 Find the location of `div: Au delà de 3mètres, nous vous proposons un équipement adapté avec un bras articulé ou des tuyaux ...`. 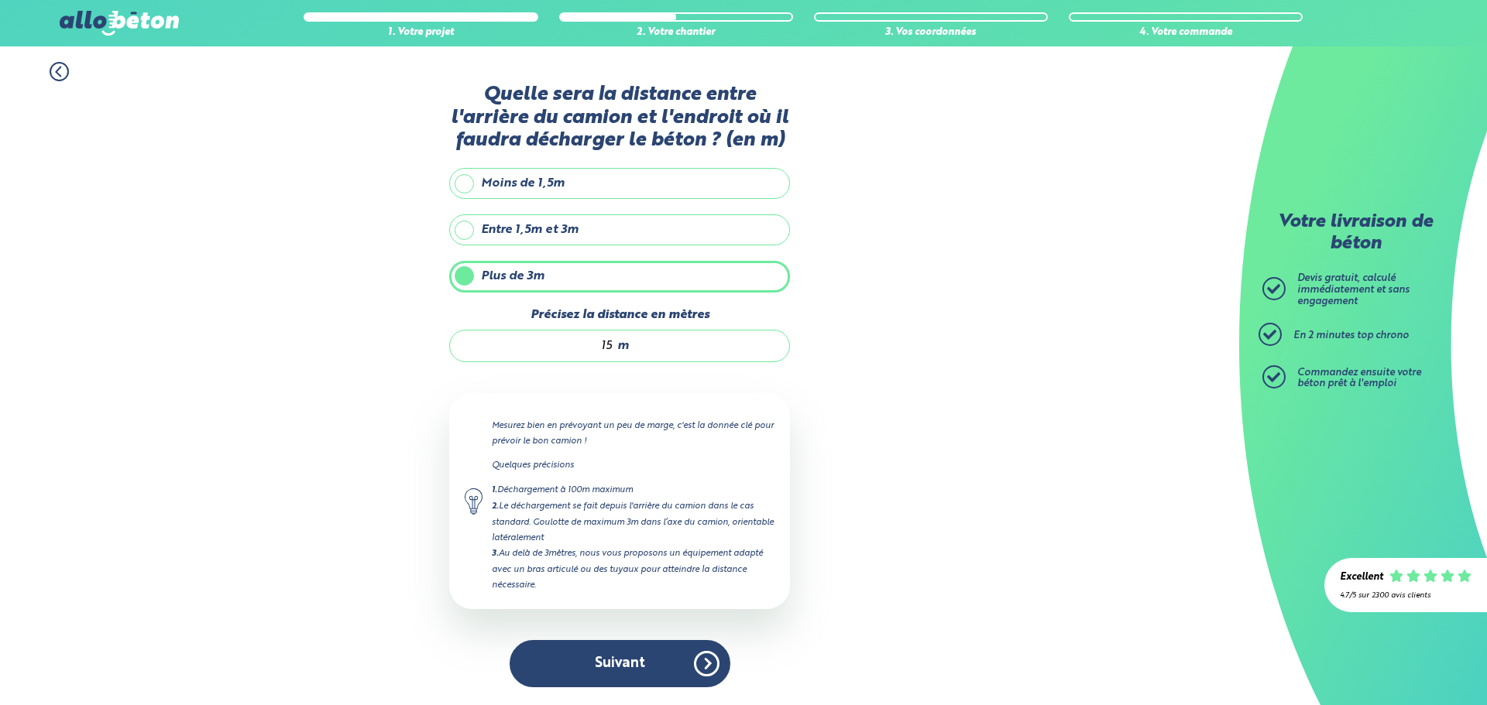

div: Au delà de 3mètres, nous vous proposons un équipement adapté avec un bras articulé ou des tuyaux ... is located at coordinates (633, 569).